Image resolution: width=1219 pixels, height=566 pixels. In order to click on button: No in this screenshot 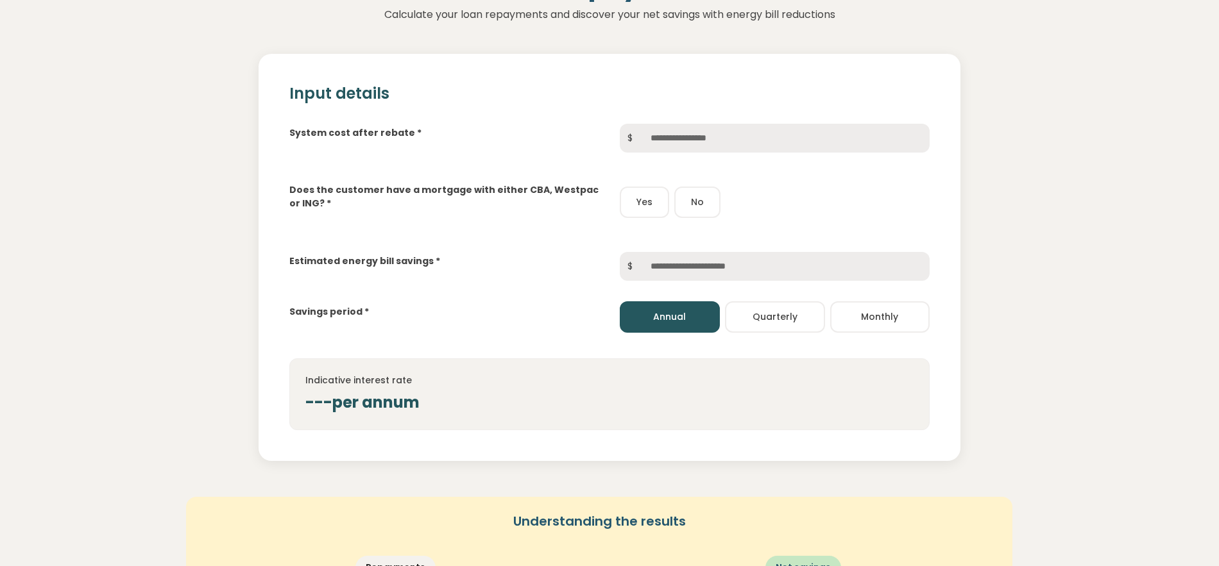, I will do `click(697, 202)`.